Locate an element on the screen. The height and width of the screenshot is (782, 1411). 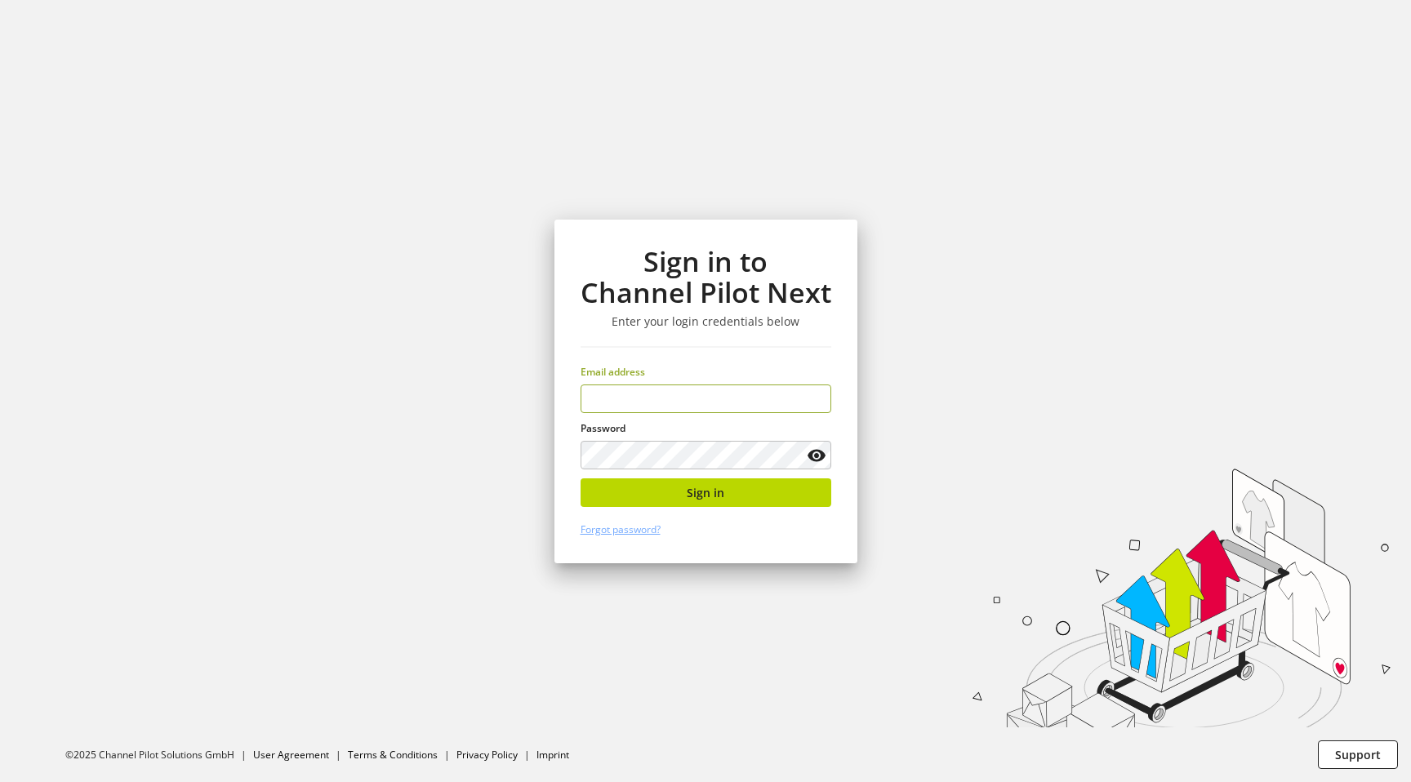
a: Terms & Conditions is located at coordinates (393, 755).